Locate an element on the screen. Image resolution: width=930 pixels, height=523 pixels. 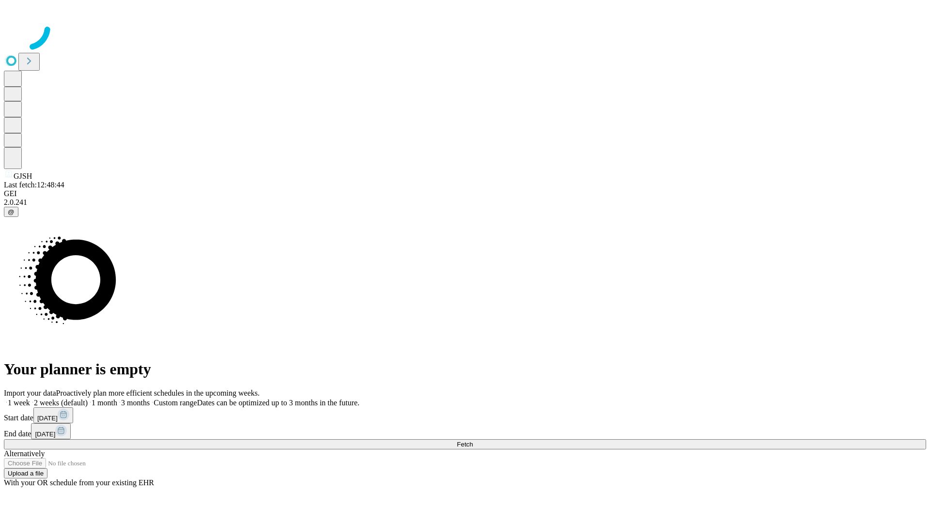
div: GEI is located at coordinates (465, 194).